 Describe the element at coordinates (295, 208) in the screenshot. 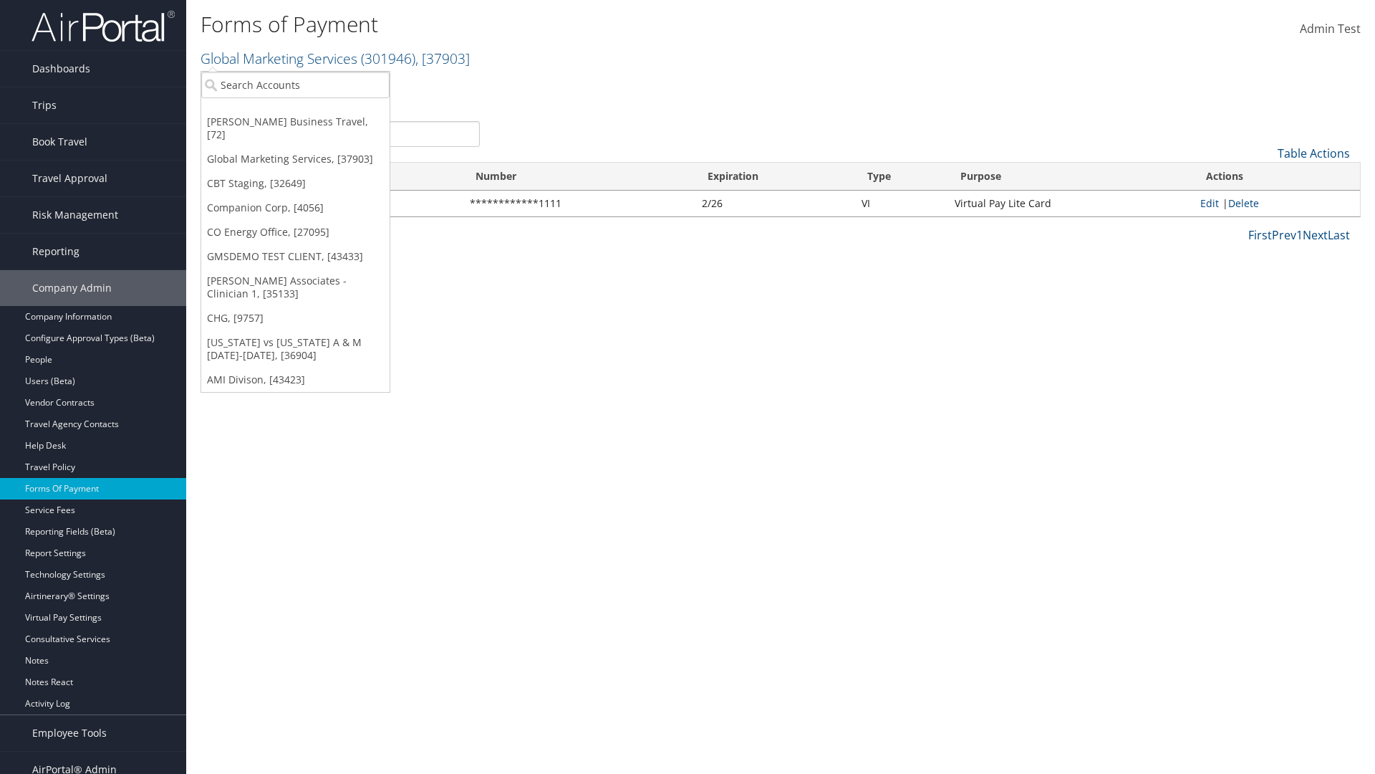

I see `a: Companion Corp, [4056]` at that location.